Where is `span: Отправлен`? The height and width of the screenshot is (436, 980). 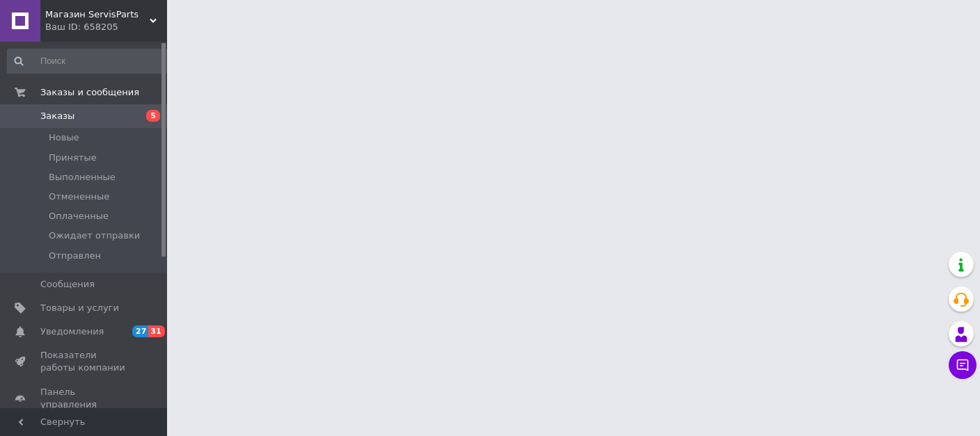 span: Отправлен is located at coordinates (74, 256).